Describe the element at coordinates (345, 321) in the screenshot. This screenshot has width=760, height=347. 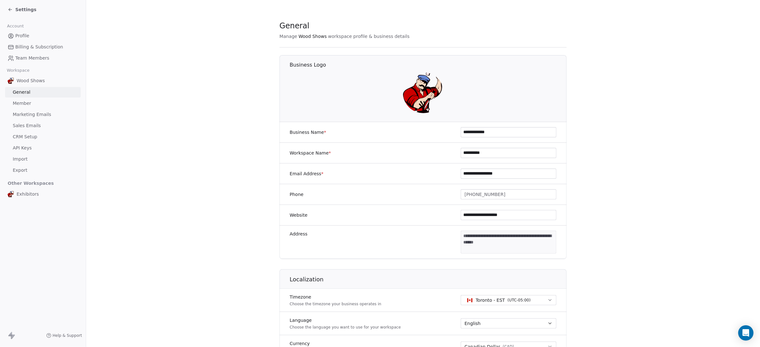
I see `label: Language` at that location.